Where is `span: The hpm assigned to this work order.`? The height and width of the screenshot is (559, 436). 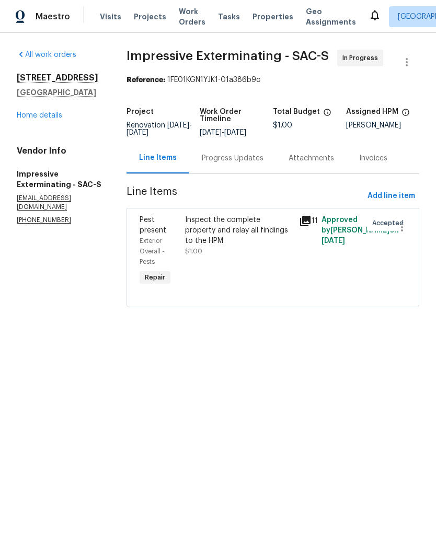
span: The hpm assigned to this work order. is located at coordinates (406, 115).